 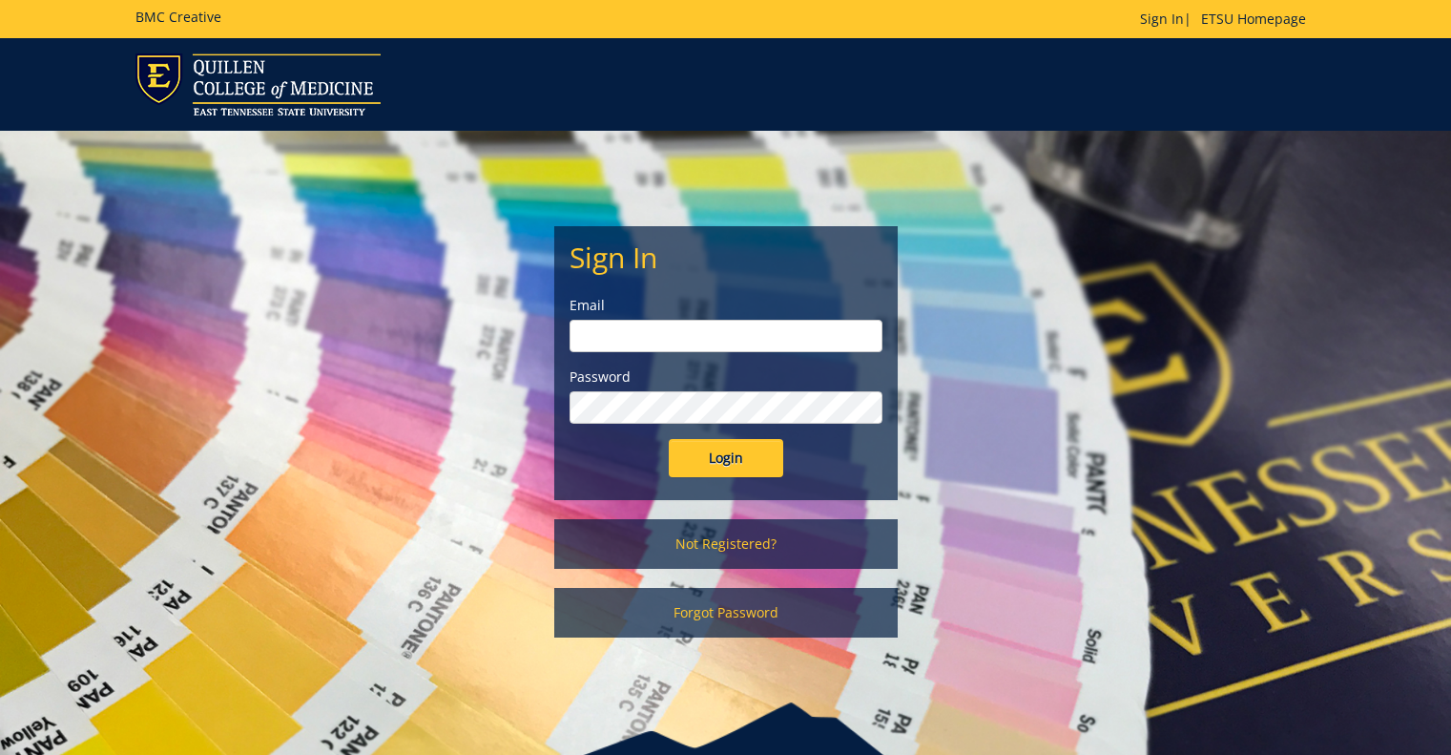 What do you see at coordinates (1162, 18) in the screenshot?
I see `a: Sign In` at bounding box center [1162, 18].